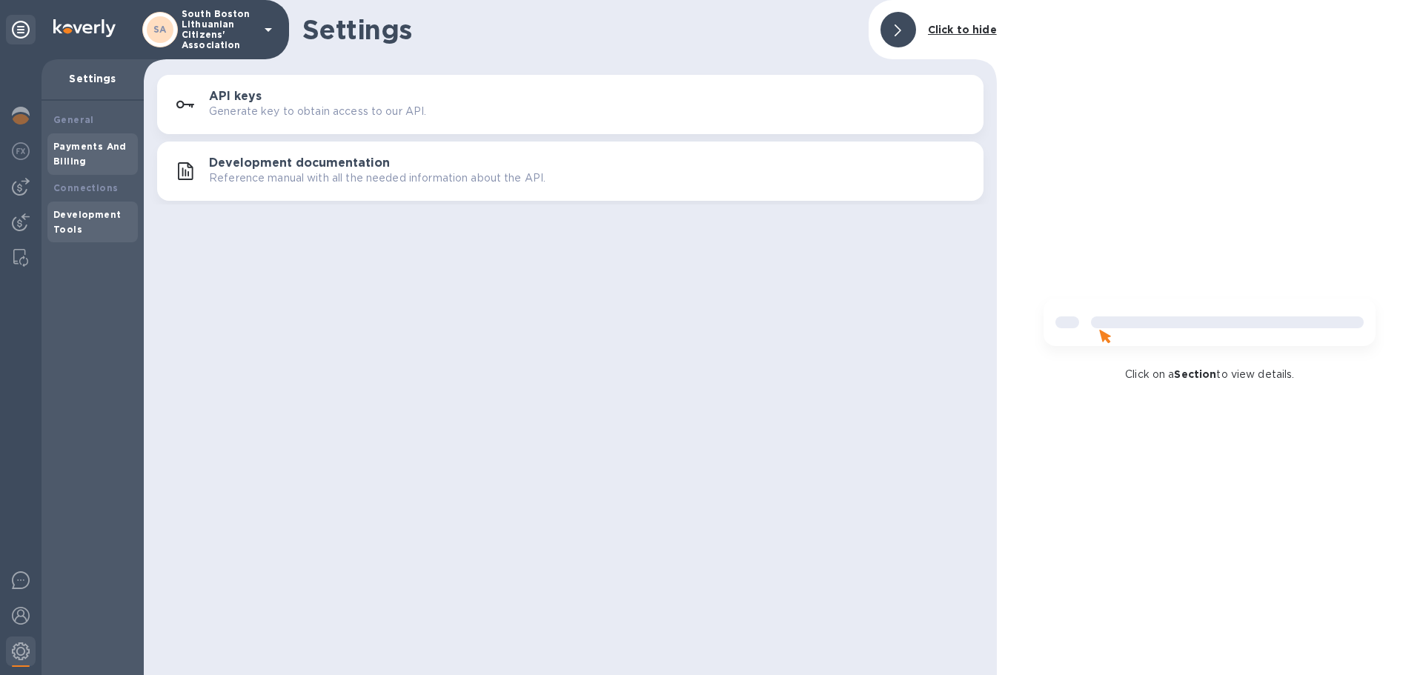 The image size is (1423, 675). Describe the element at coordinates (21, 151) in the screenshot. I see `img: Foreign exchange` at that location.